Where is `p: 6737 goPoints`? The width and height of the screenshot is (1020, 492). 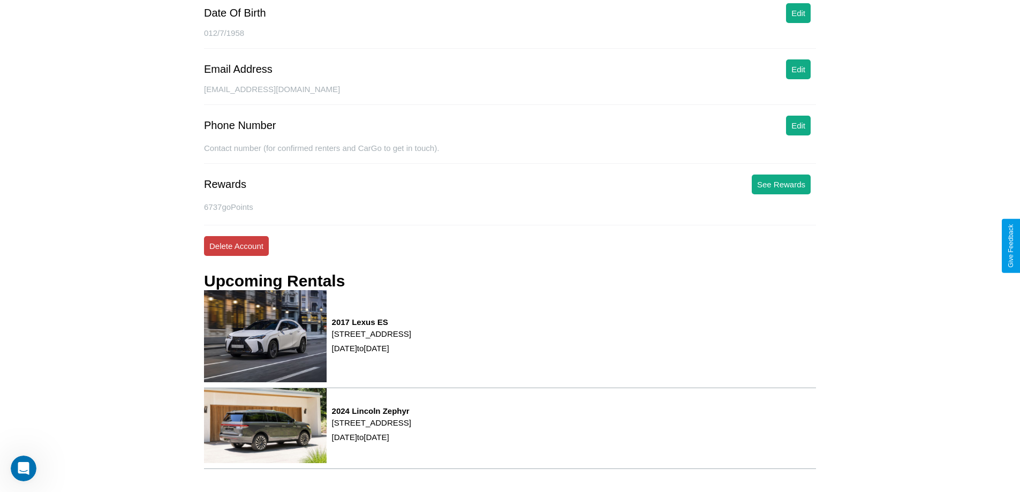 p: 6737 goPoints is located at coordinates (510, 207).